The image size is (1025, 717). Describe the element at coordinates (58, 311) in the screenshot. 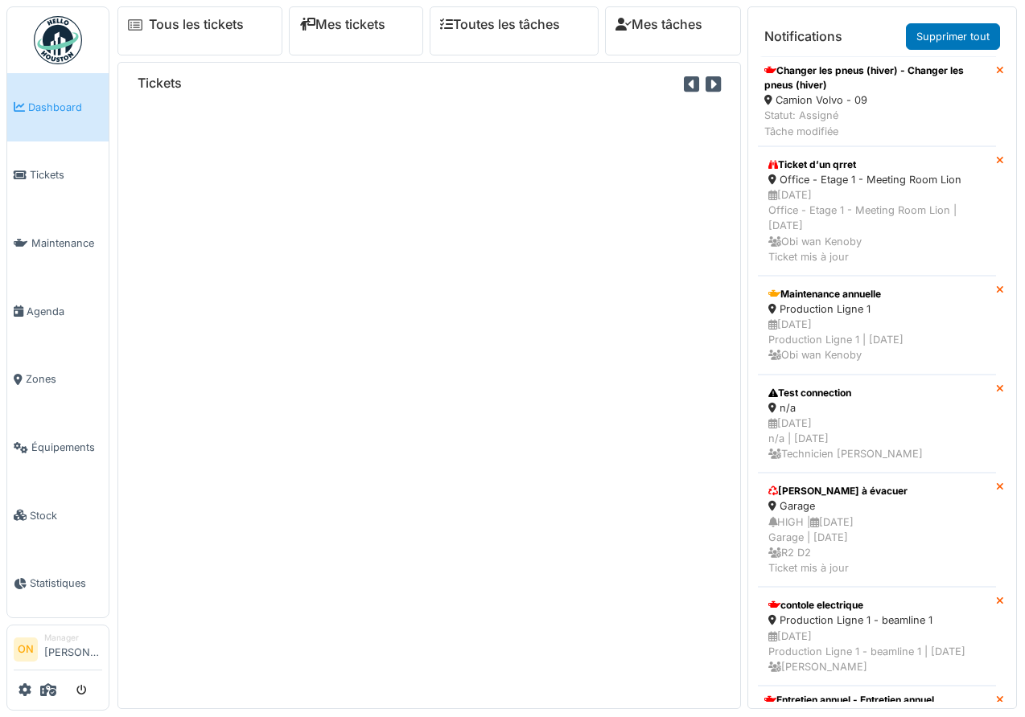

I see `a: Agenda` at that location.